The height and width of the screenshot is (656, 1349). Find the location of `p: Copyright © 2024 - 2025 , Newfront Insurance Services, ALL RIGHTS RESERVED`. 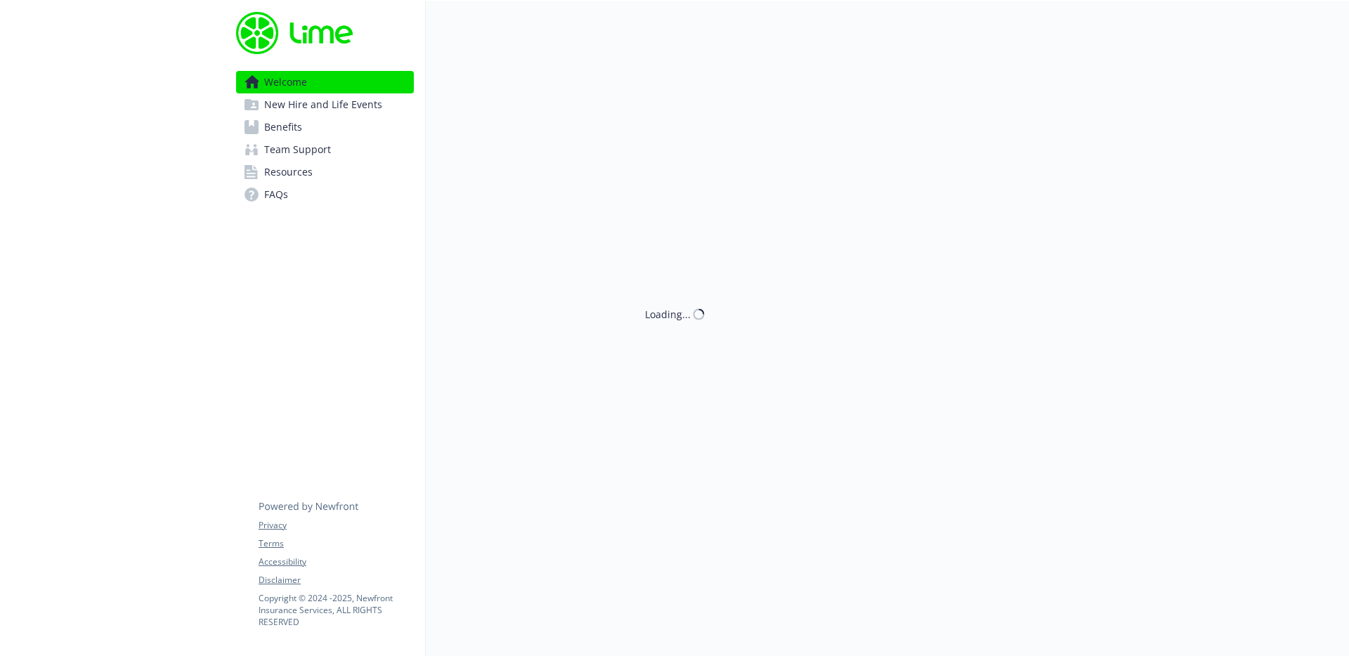

p: Copyright © 2024 - 2025 , Newfront Insurance Services, ALL RIGHTS RESERVED is located at coordinates (336, 610).